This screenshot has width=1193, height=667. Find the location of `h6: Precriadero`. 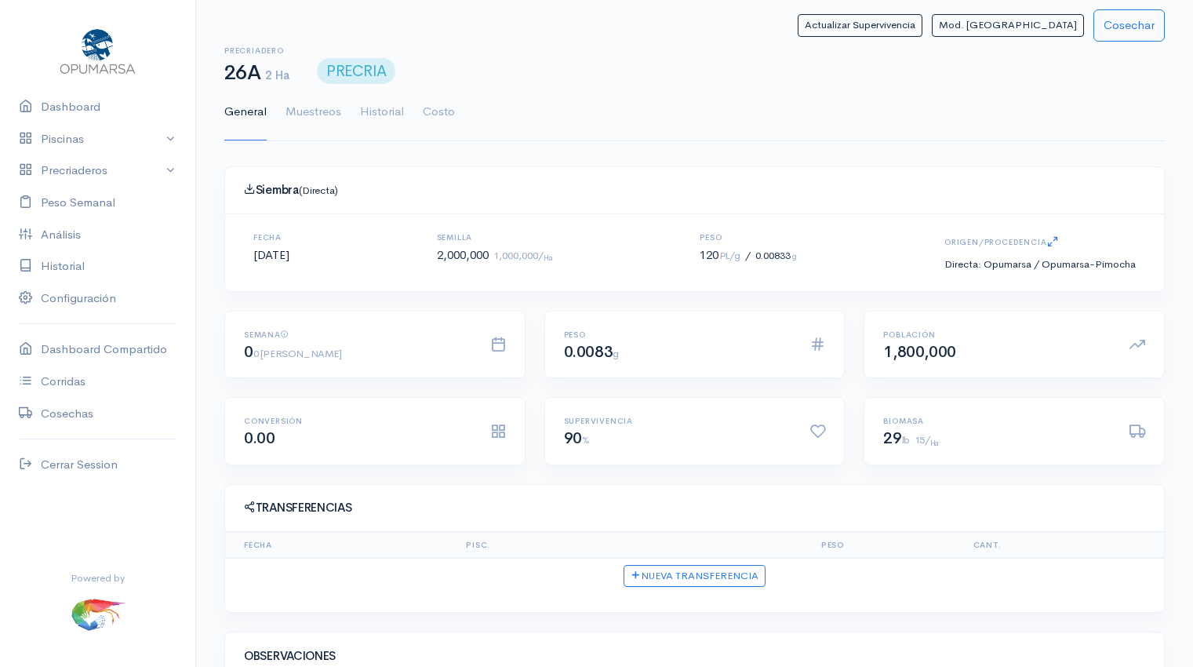

h6: Precriadero is located at coordinates (257, 50).